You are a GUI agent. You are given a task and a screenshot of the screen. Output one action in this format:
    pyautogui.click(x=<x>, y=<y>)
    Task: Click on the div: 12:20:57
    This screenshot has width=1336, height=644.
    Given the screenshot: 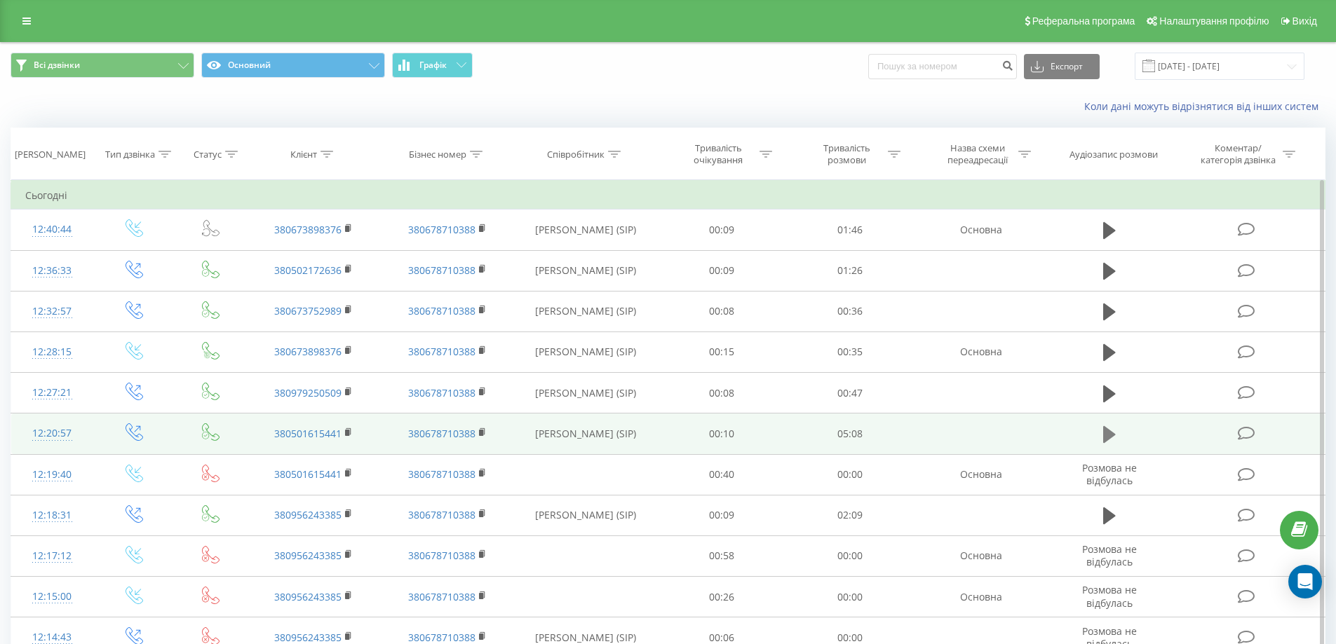 What is the action you would take?
    pyautogui.click(x=52, y=433)
    